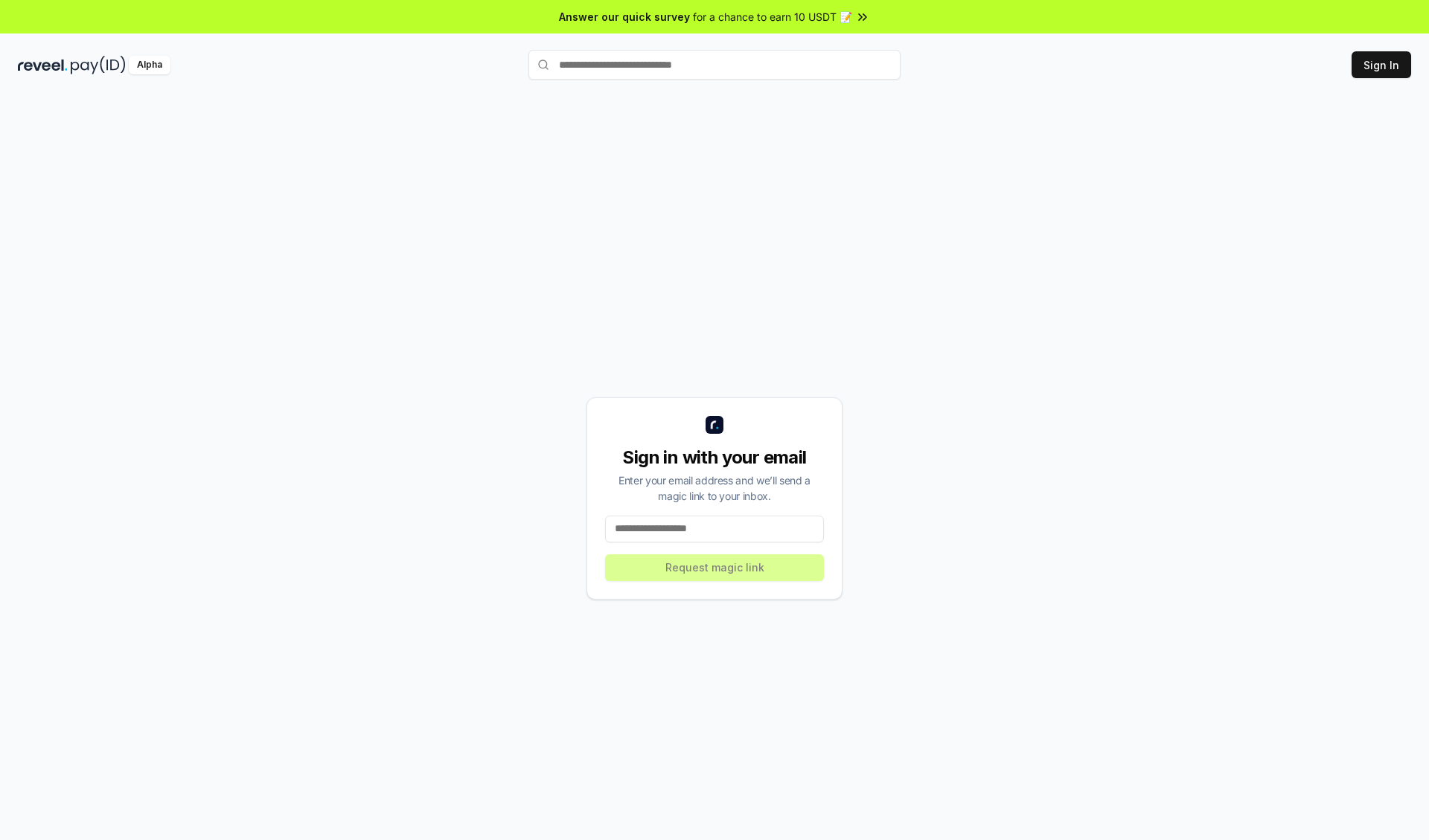 The width and height of the screenshot is (1429, 840). I want to click on span: Answer our quick survey, so click(625, 16).